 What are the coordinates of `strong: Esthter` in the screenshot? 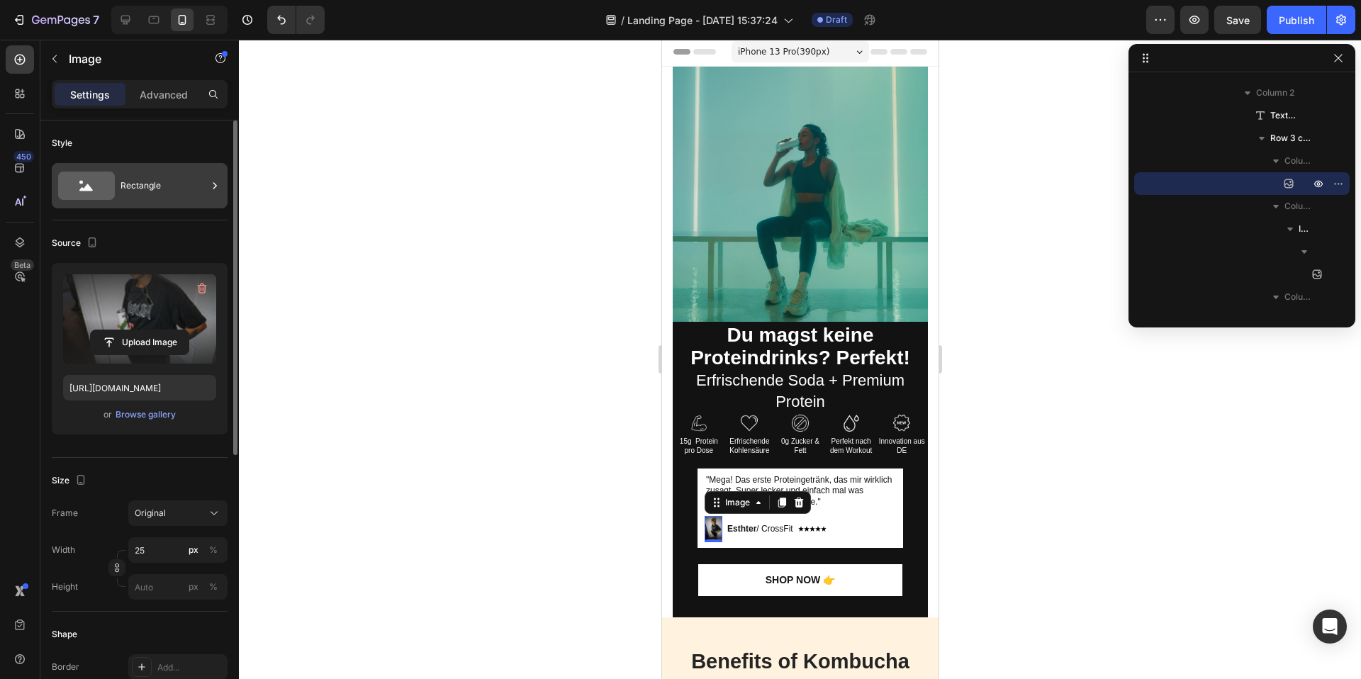 It's located at (79, 489).